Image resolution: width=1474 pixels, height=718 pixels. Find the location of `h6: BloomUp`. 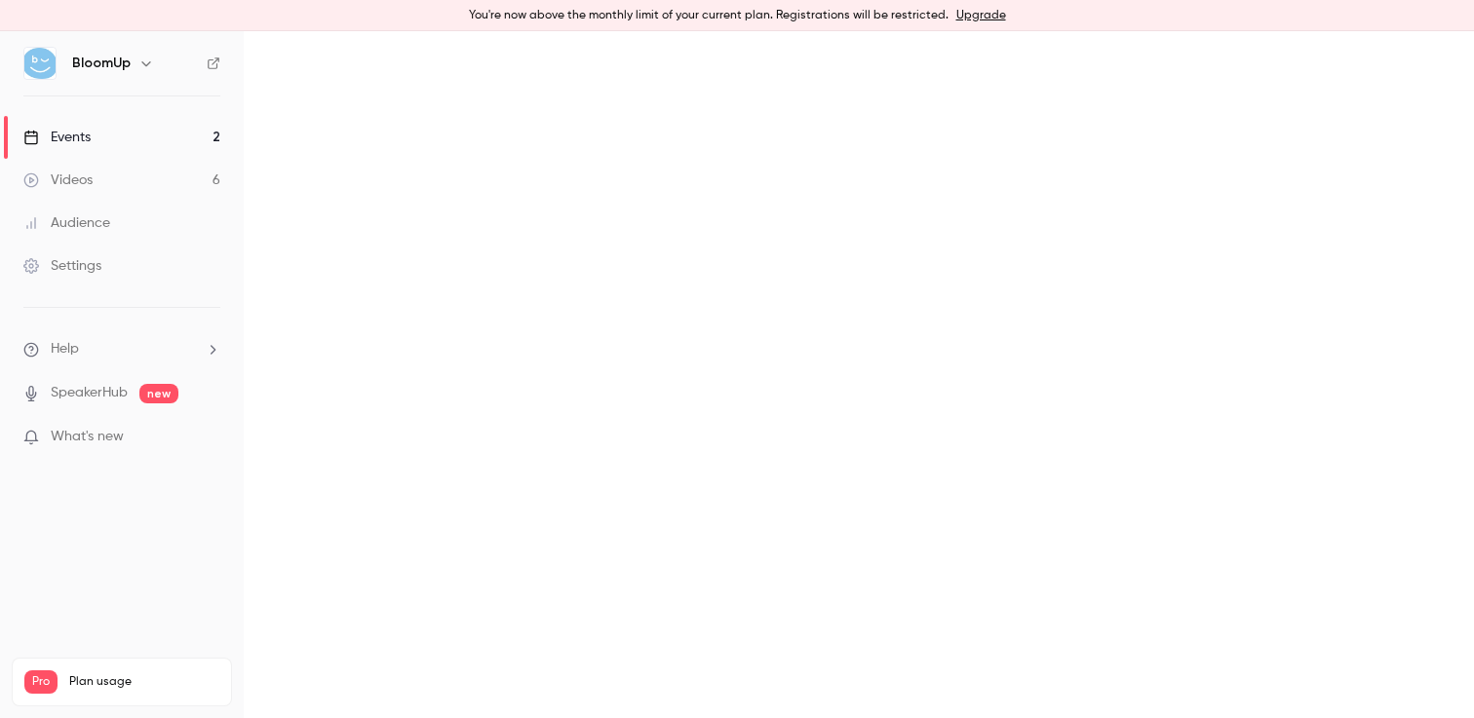

h6: BloomUp is located at coordinates (101, 63).